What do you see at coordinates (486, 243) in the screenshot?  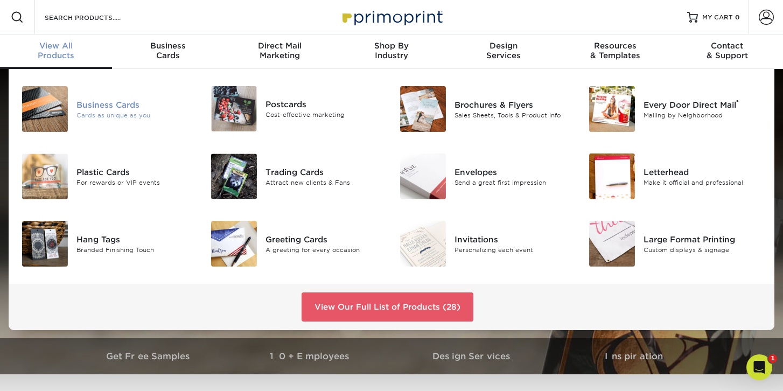 I see `a: Invitations Invitations Personalizing each event` at bounding box center [486, 243].